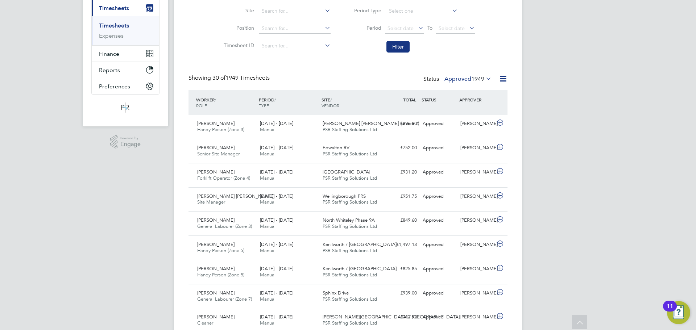 The height and width of the screenshot is (330, 696). What do you see at coordinates (401, 269) in the screenshot?
I see `div: £825.85` at bounding box center [401, 269].